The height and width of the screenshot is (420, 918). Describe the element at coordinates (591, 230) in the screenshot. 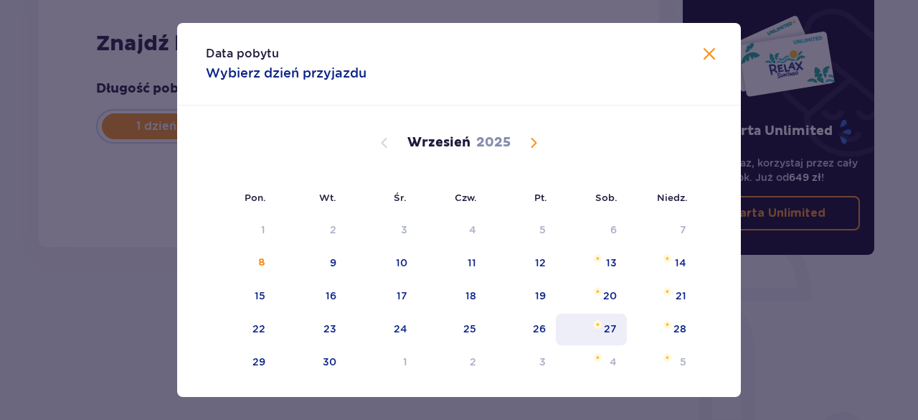

I see `td: Not available. sobota, 6 września 2025` at that location.